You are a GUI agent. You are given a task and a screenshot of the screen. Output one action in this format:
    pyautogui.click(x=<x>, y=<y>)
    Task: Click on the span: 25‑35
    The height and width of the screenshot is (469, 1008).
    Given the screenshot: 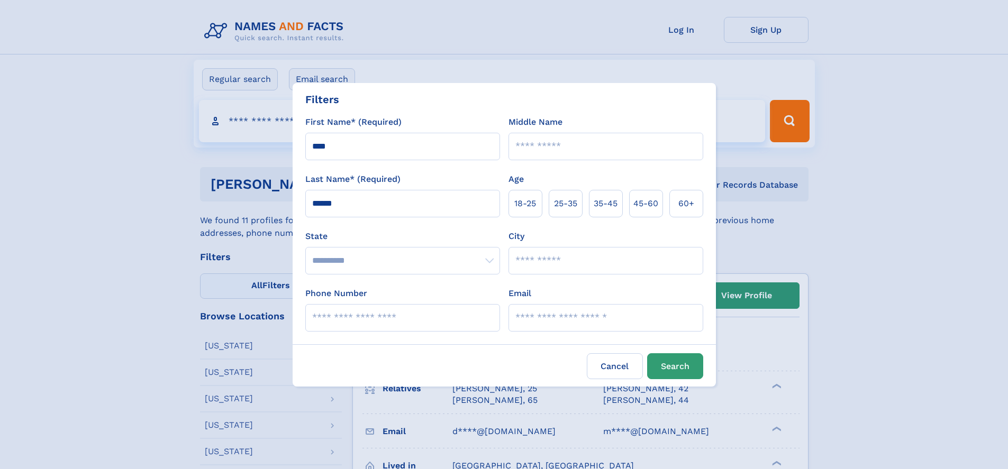 What is the action you would take?
    pyautogui.click(x=565, y=204)
    